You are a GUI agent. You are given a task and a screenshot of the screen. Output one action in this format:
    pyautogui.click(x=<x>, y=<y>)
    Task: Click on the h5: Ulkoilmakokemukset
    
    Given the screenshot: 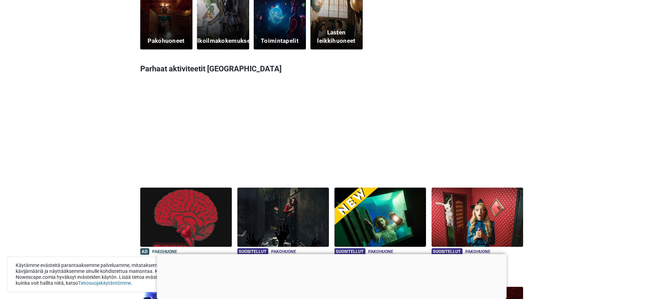 What is the action you would take?
    pyautogui.click(x=223, y=41)
    